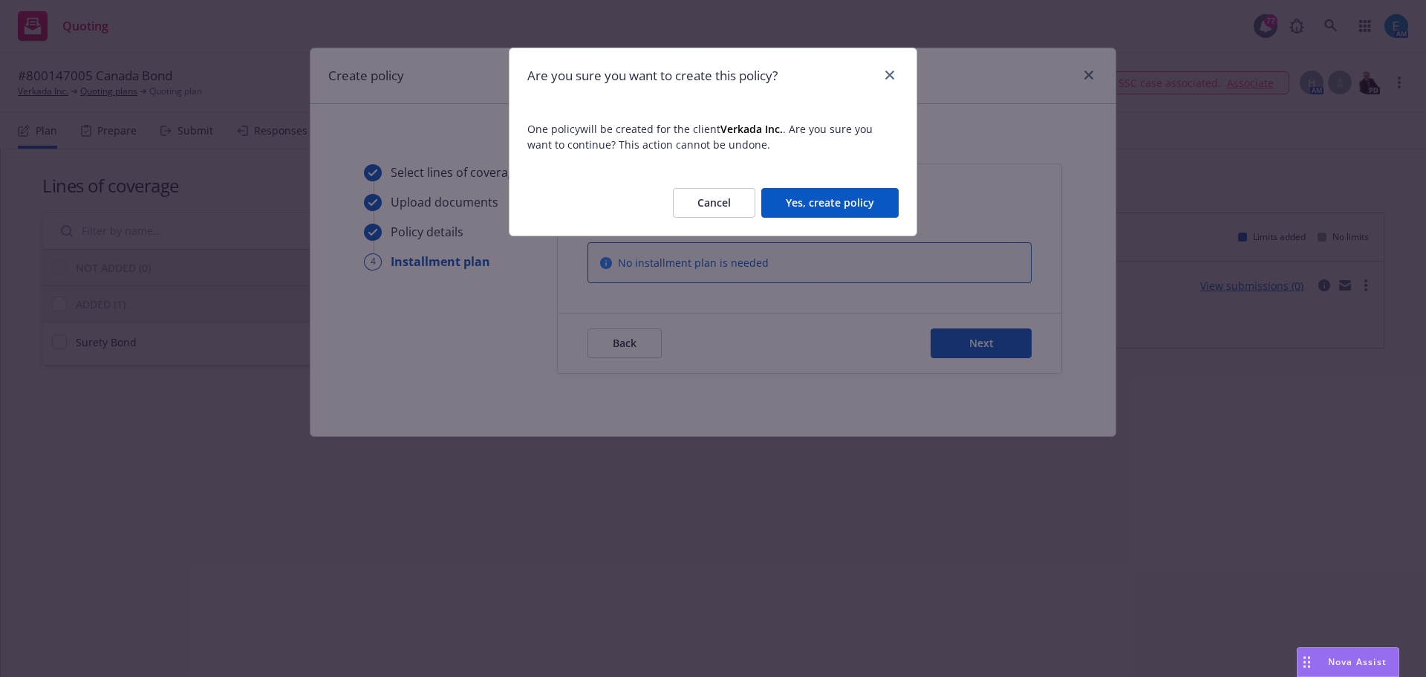 This screenshot has height=677, width=1426. I want to click on button: Cancel, so click(714, 203).